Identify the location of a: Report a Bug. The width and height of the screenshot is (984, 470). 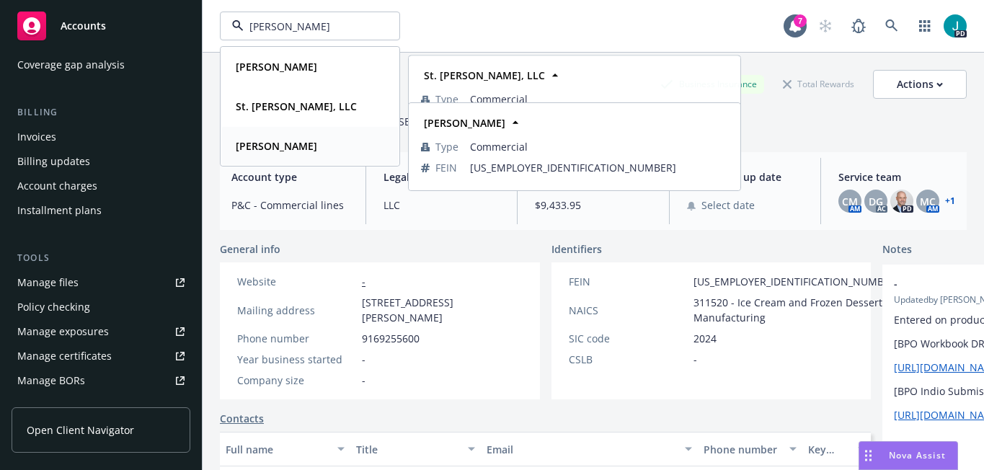
(858, 26).